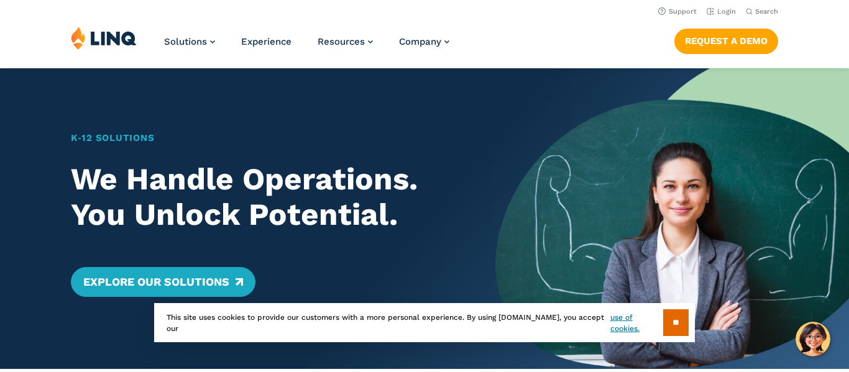 This screenshot has height=372, width=849. Describe the element at coordinates (672, 219) in the screenshot. I see `img: Home Banner` at that location.